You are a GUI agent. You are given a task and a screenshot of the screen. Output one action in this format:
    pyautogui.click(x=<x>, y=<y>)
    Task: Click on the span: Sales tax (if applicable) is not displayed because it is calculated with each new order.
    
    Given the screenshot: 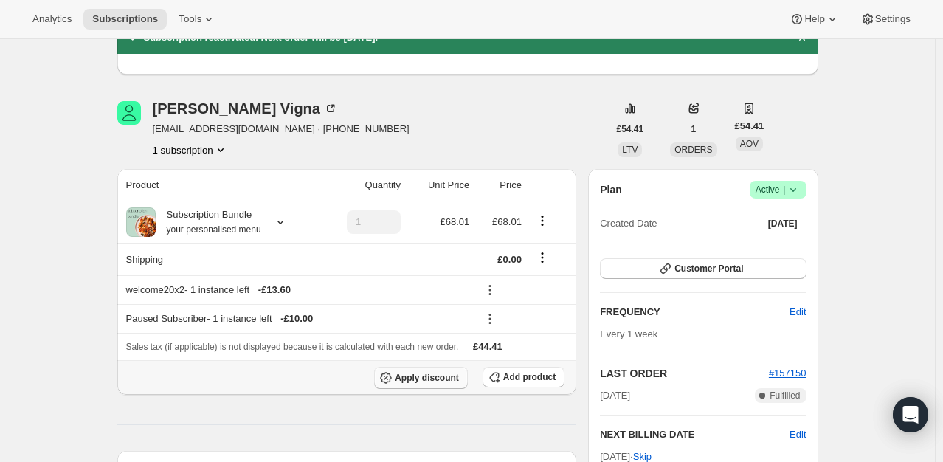 What is the action you would take?
    pyautogui.click(x=292, y=347)
    